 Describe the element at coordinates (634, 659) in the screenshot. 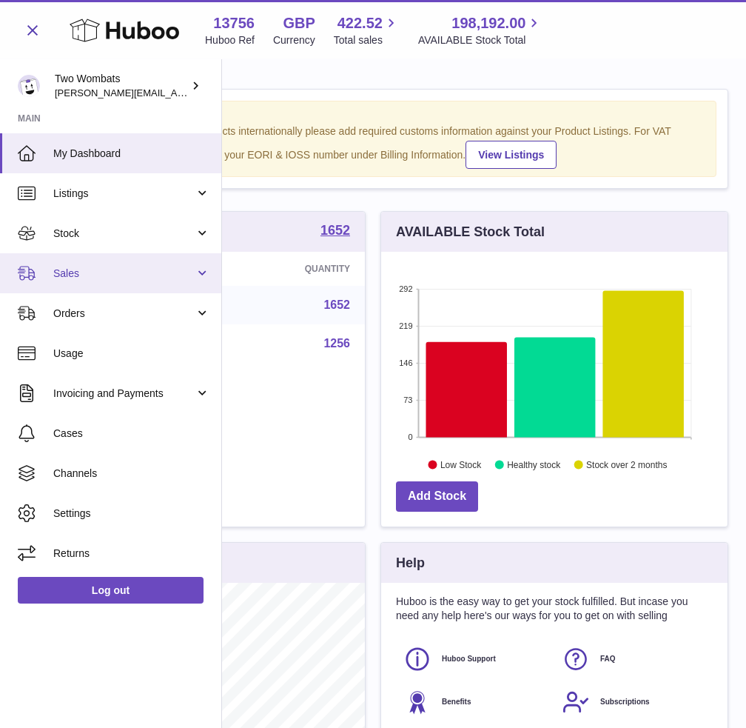

I see `a: FAQ` at that location.